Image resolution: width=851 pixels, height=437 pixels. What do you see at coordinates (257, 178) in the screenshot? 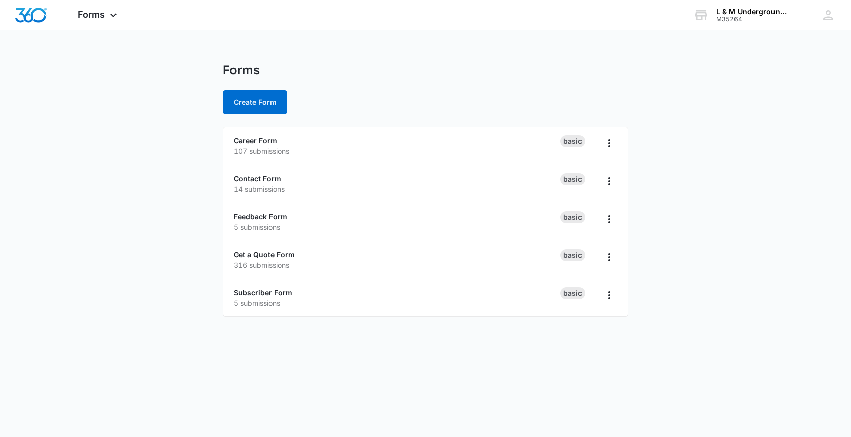
I see `a: Contact Form` at bounding box center [257, 178].